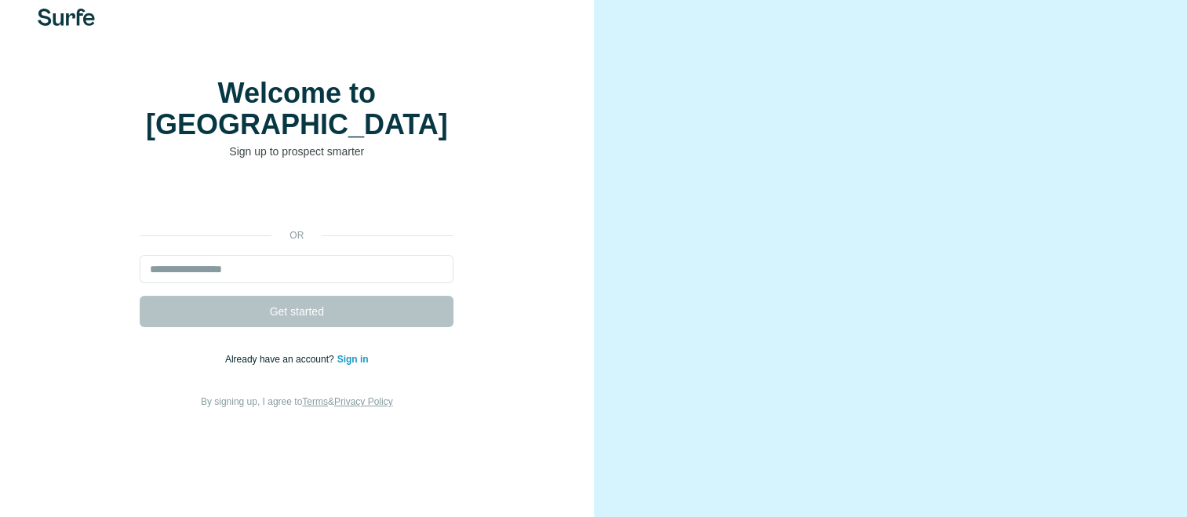 This screenshot has height=517, width=1187. What do you see at coordinates (297, 235) in the screenshot?
I see `p: or` at bounding box center [297, 235].